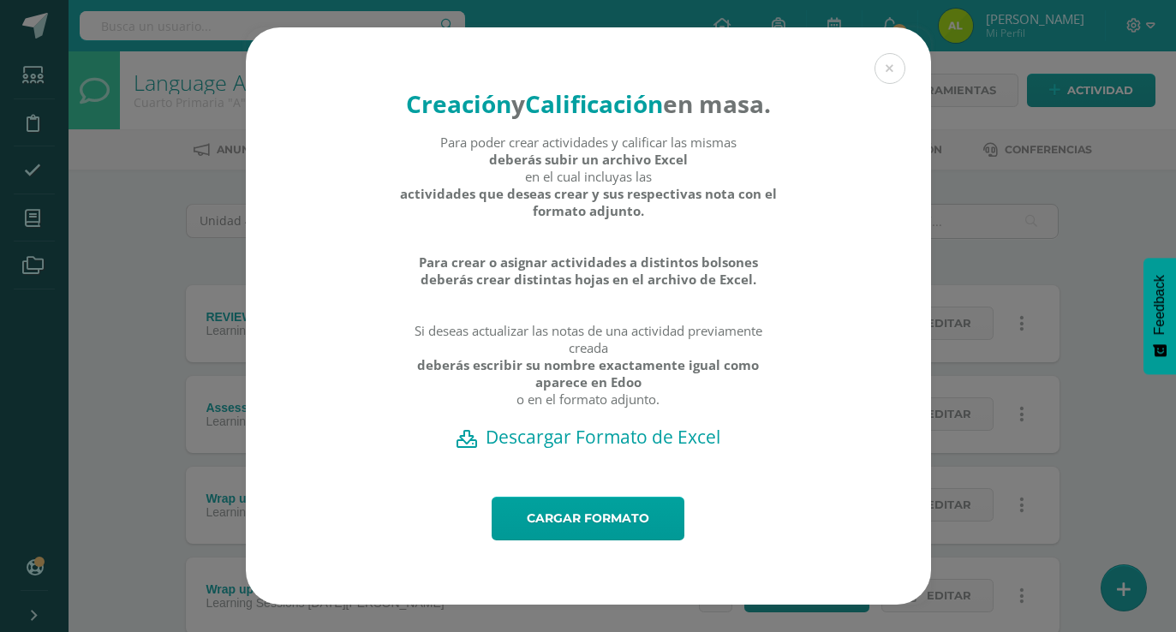  I want to click on a: Cargar formato, so click(588, 518).